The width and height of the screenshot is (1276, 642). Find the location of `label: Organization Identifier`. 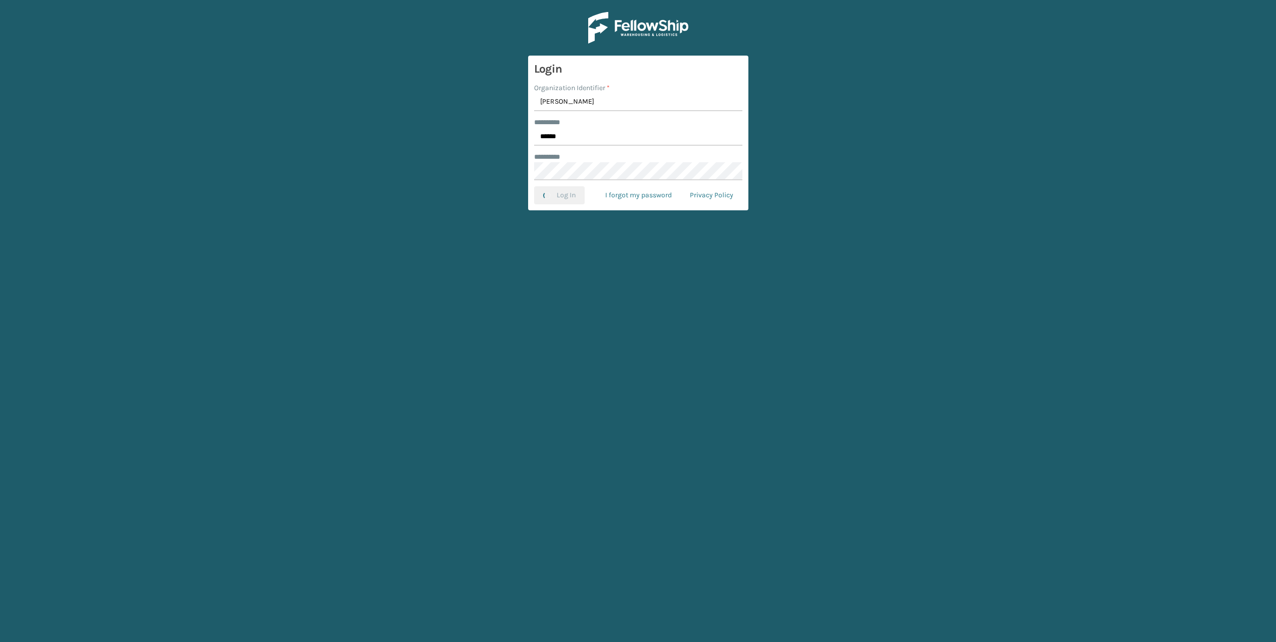

label: Organization Identifier is located at coordinates (572, 88).